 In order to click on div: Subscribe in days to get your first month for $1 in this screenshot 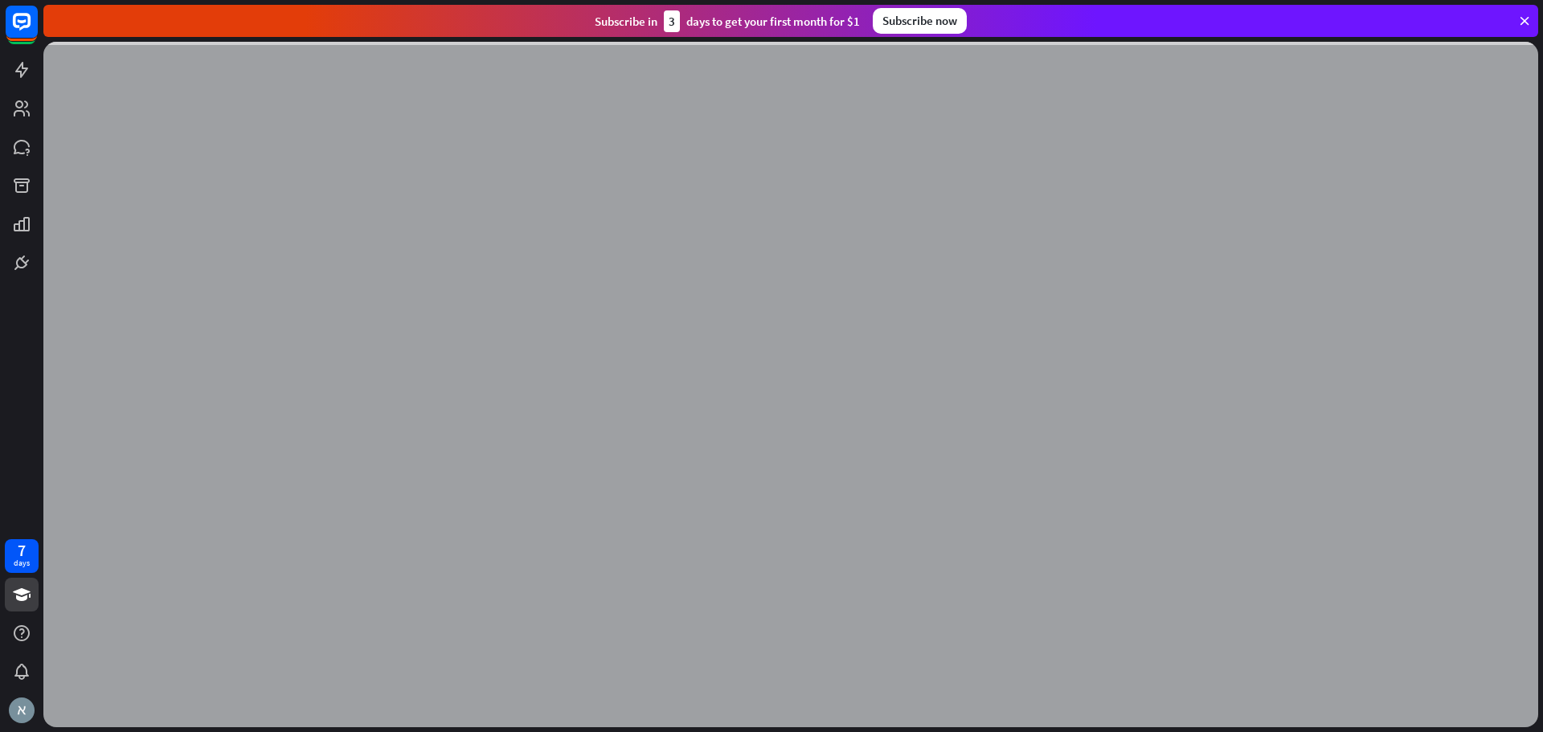, I will do `click(727, 21)`.